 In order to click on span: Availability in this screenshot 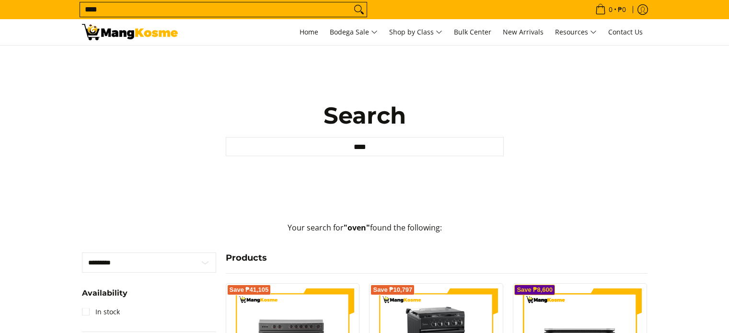, I will do `click(104, 293)`.